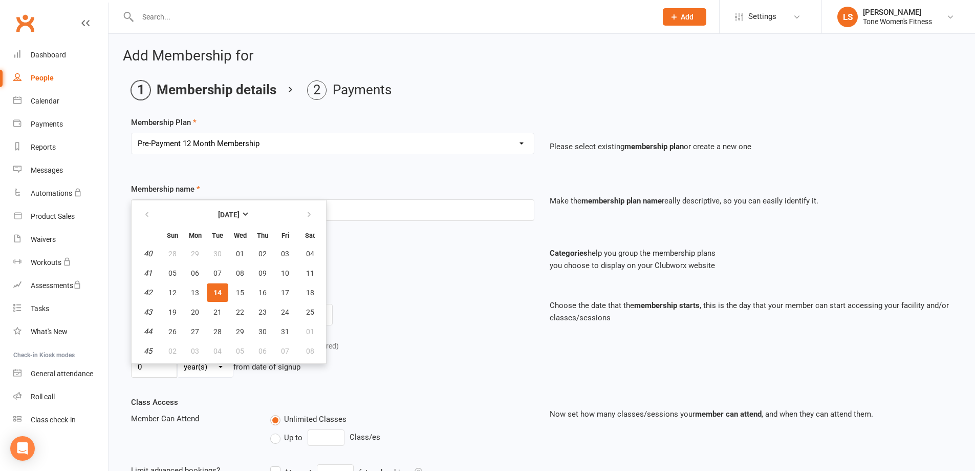 The height and width of the screenshot is (471, 975). Describe the element at coordinates (752, 259) in the screenshot. I see `p: help you group the membership plans you choose to display on your Clubworx website` at that location.